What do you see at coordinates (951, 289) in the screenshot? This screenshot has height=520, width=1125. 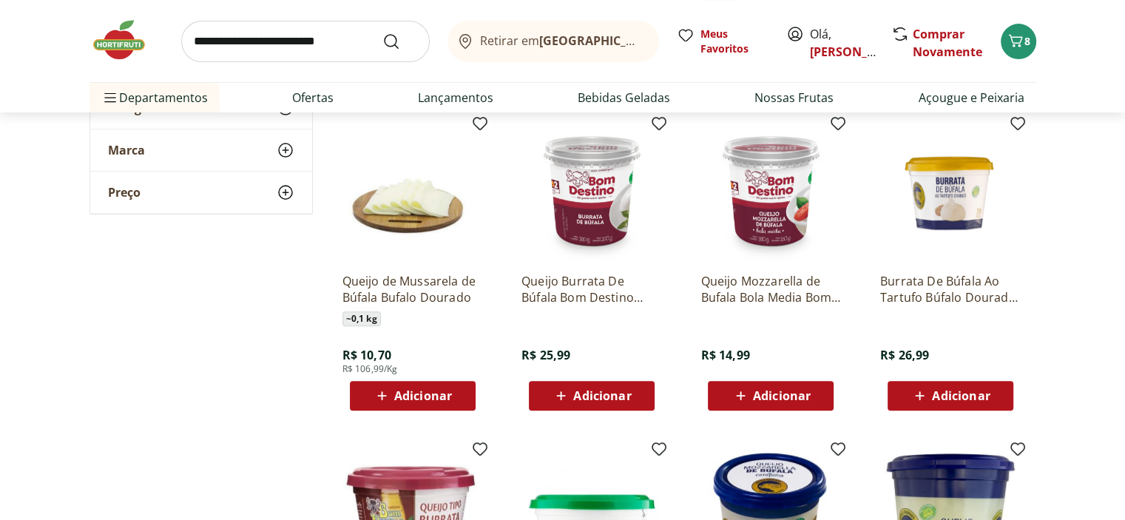 I see `p: Burrata De Búfala Ao Tartufo Búfalo Dourado 120G` at bounding box center [951, 289].